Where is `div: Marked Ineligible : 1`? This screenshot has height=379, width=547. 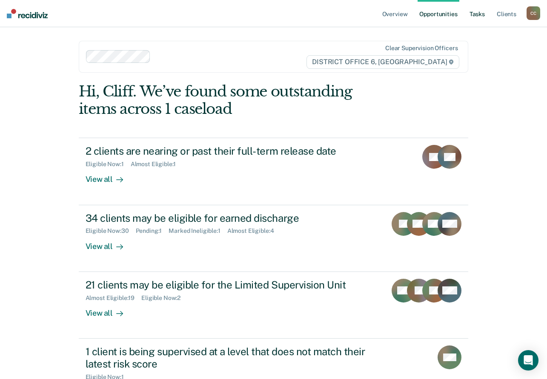 div: Marked Ineligible : 1 is located at coordinates (197, 231).